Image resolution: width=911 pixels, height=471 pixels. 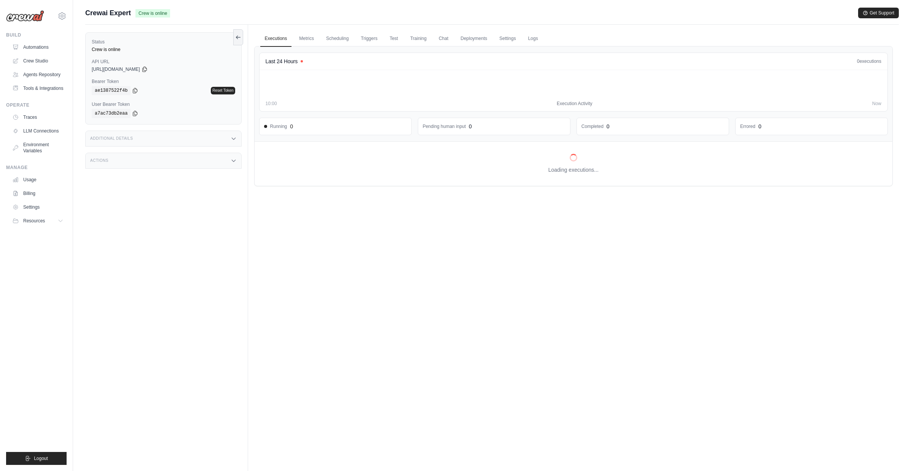 I want to click on a: Crew Studio, so click(x=38, y=61).